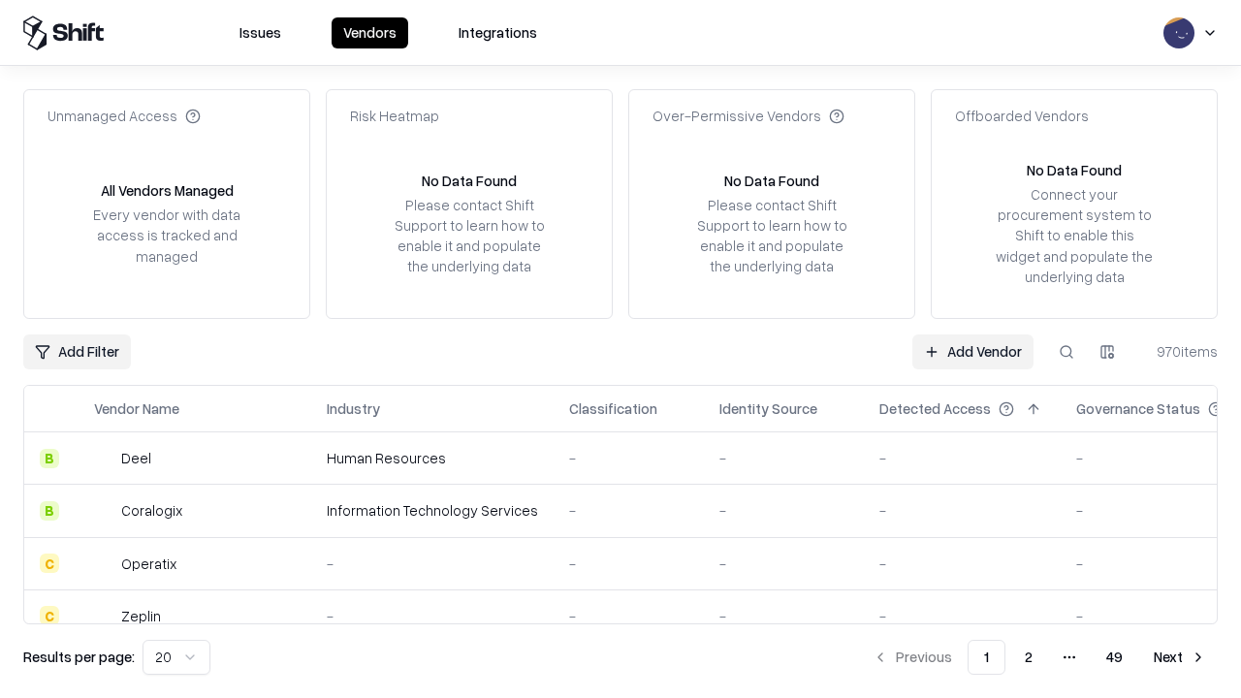  I want to click on button: Integrations, so click(498, 33).